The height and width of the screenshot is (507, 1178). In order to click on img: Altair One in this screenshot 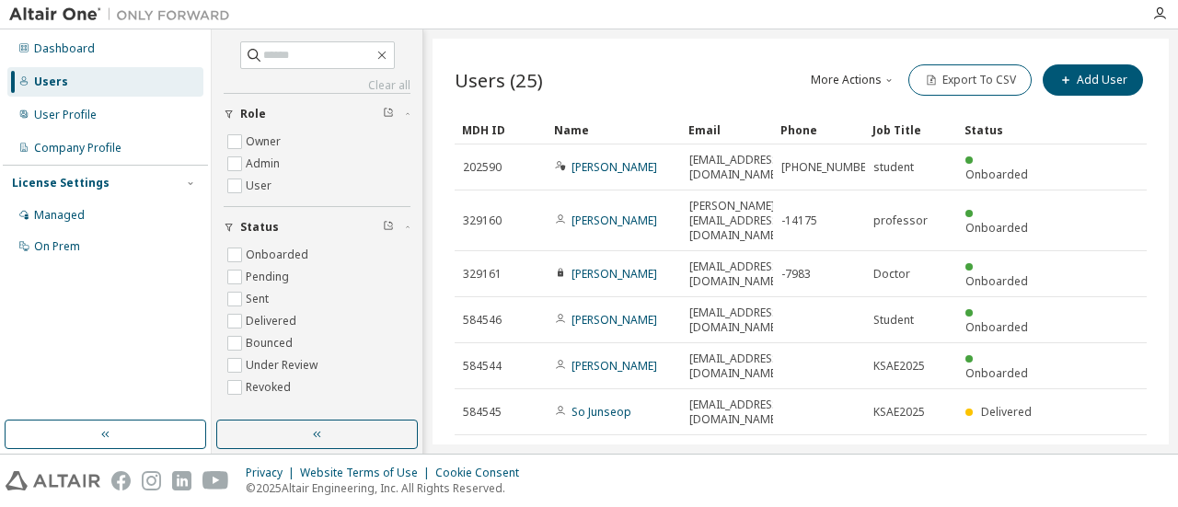, I will do `click(124, 15)`.